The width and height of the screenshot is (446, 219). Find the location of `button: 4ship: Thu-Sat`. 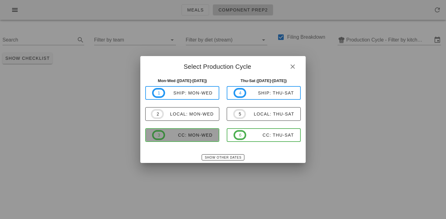

button: 4ship: Thu-Sat is located at coordinates (263, 93).